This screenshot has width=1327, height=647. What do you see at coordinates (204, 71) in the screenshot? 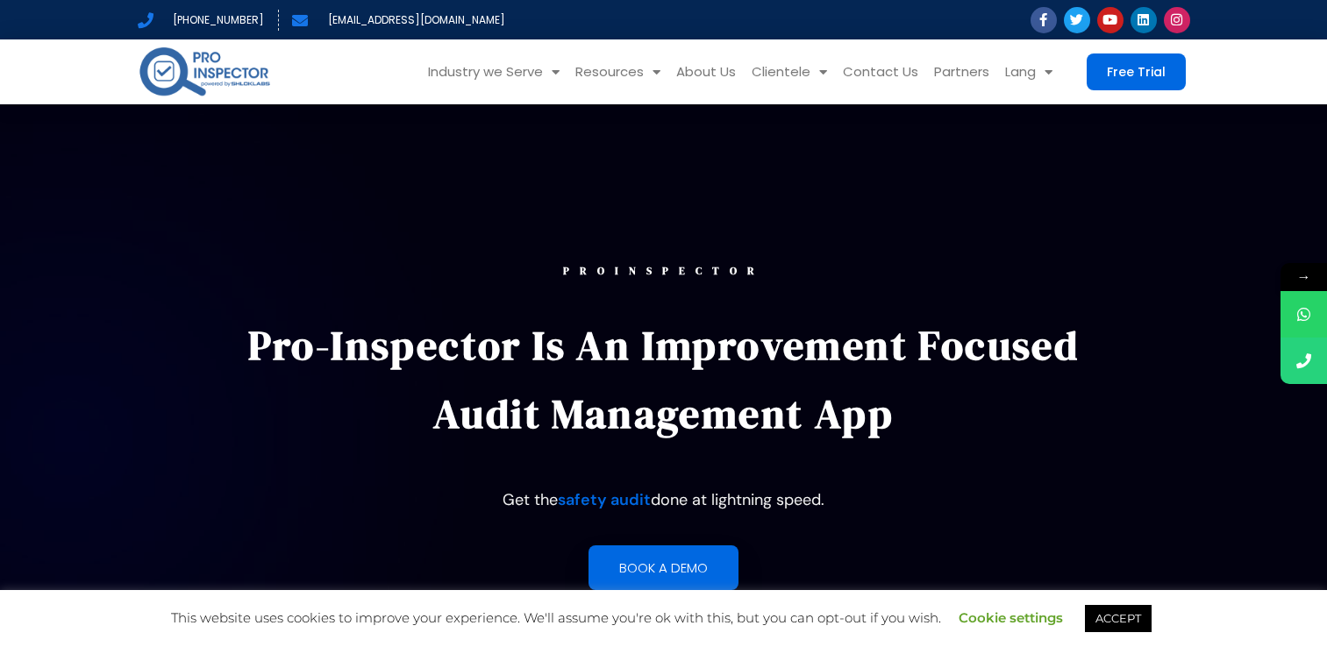
I see `img: pro-inspector-logo` at bounding box center [204, 71].